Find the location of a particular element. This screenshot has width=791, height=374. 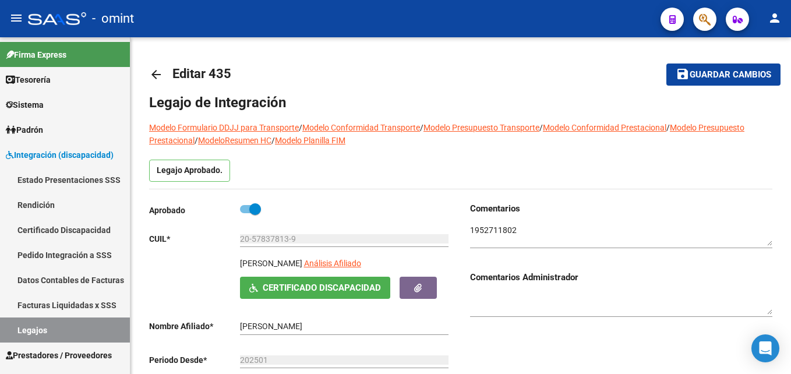

a: Modelo Conformidad Transporte is located at coordinates (361, 128).